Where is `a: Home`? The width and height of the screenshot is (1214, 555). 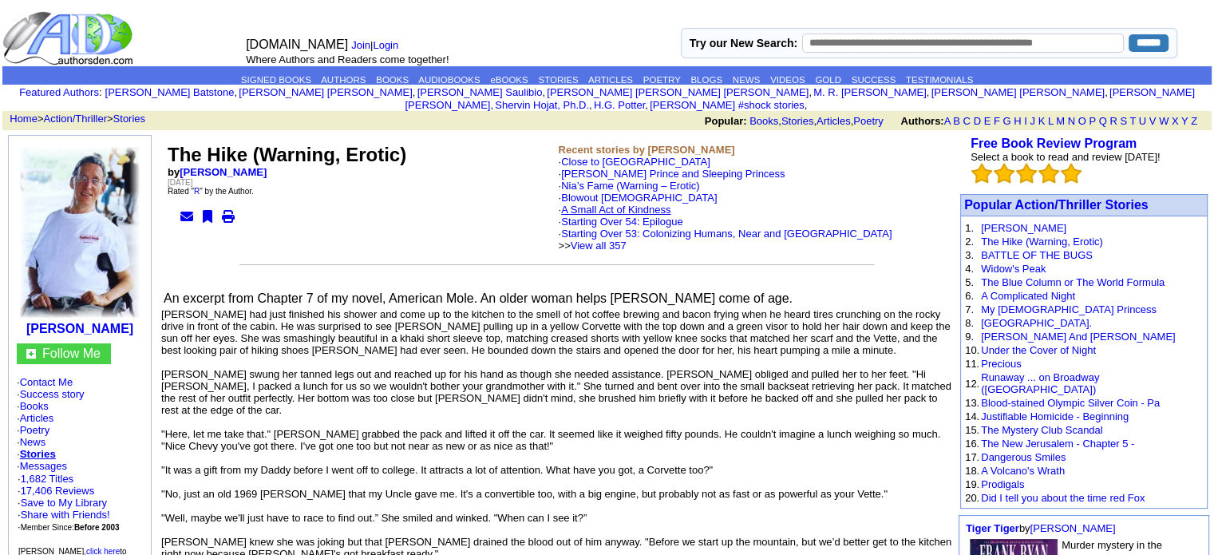
a: Home is located at coordinates (23, 118).